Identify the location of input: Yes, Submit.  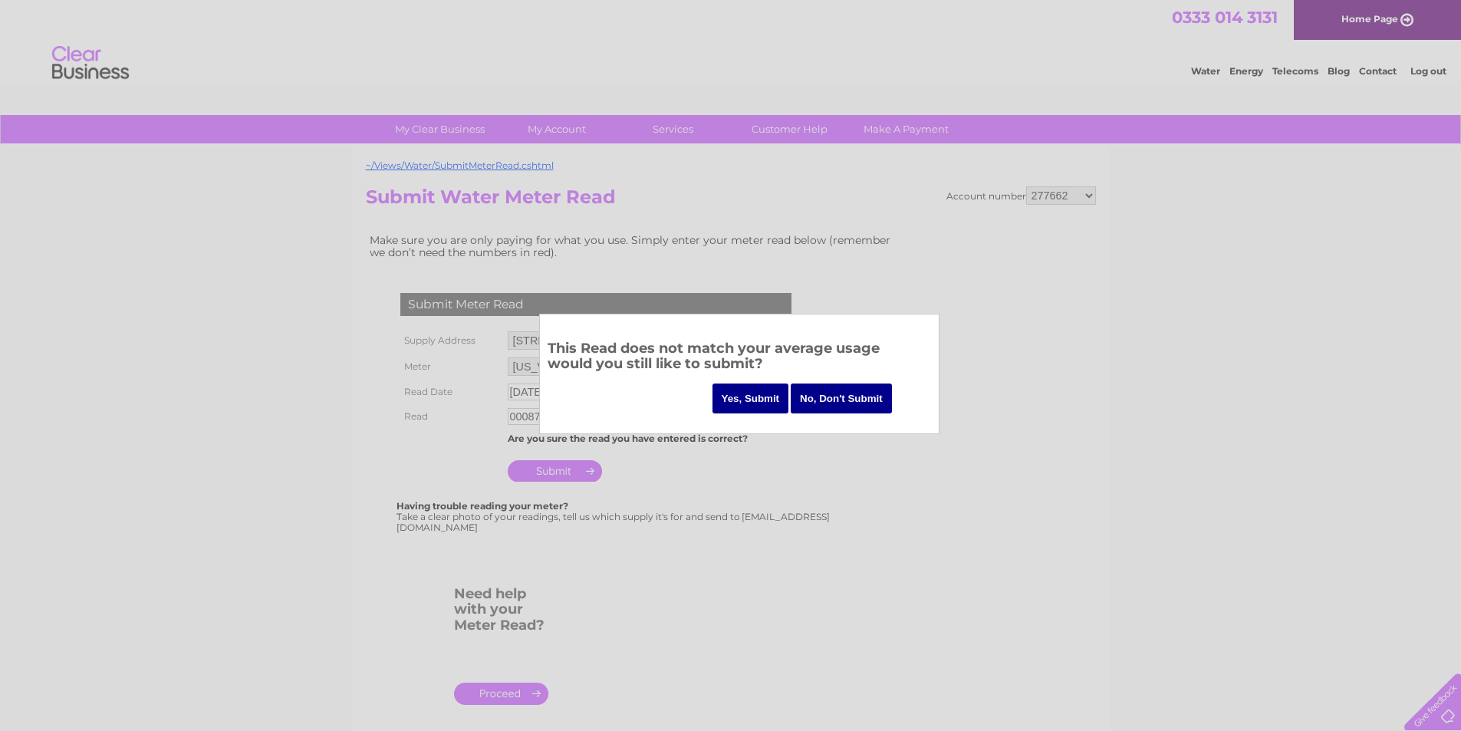
(751, 398).